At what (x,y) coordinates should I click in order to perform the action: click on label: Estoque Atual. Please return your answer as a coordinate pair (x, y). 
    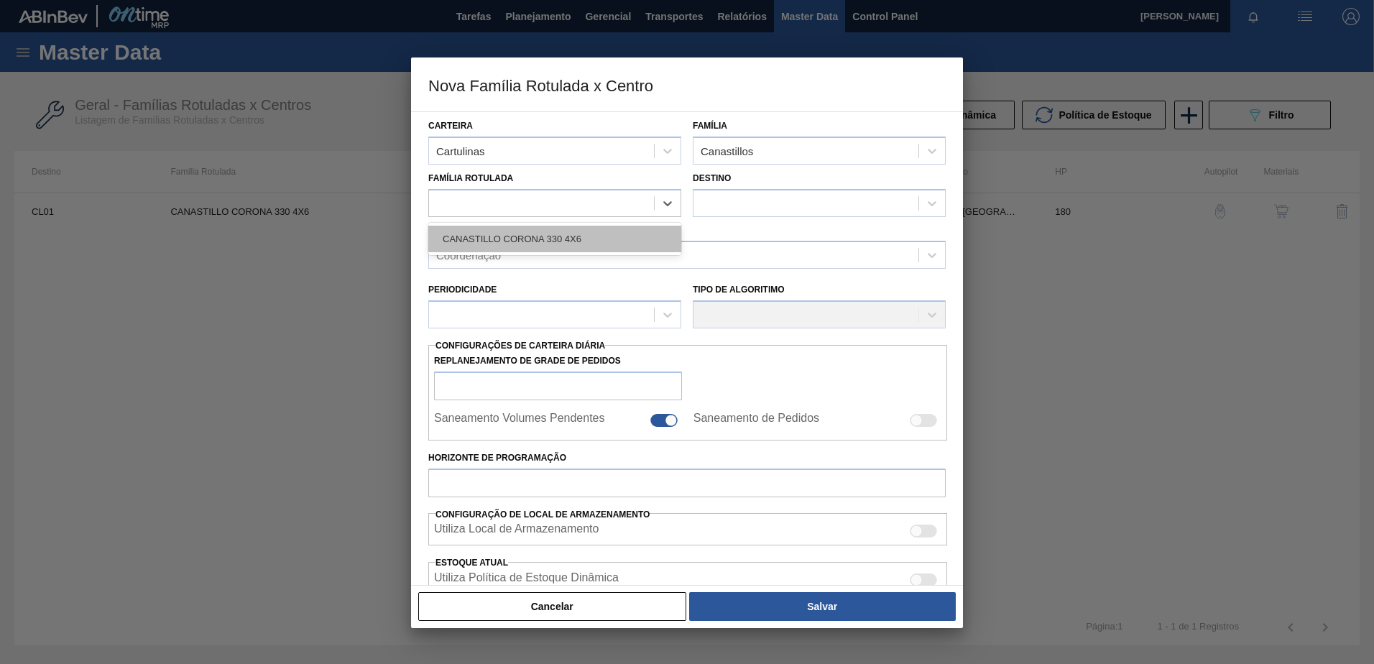
    Looking at the image, I should click on (472, 563).